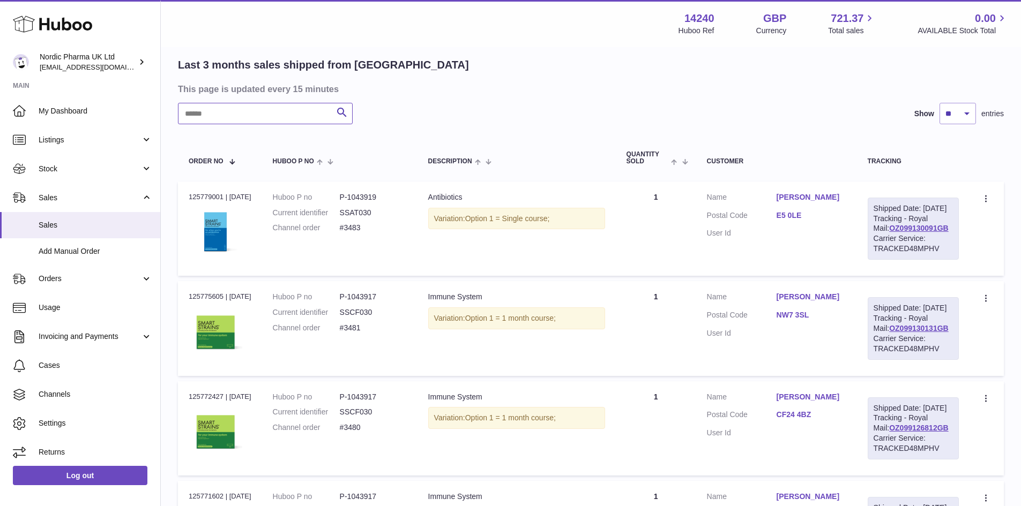  Describe the element at coordinates (847, 18) in the screenshot. I see `span: 721.37` at that location.